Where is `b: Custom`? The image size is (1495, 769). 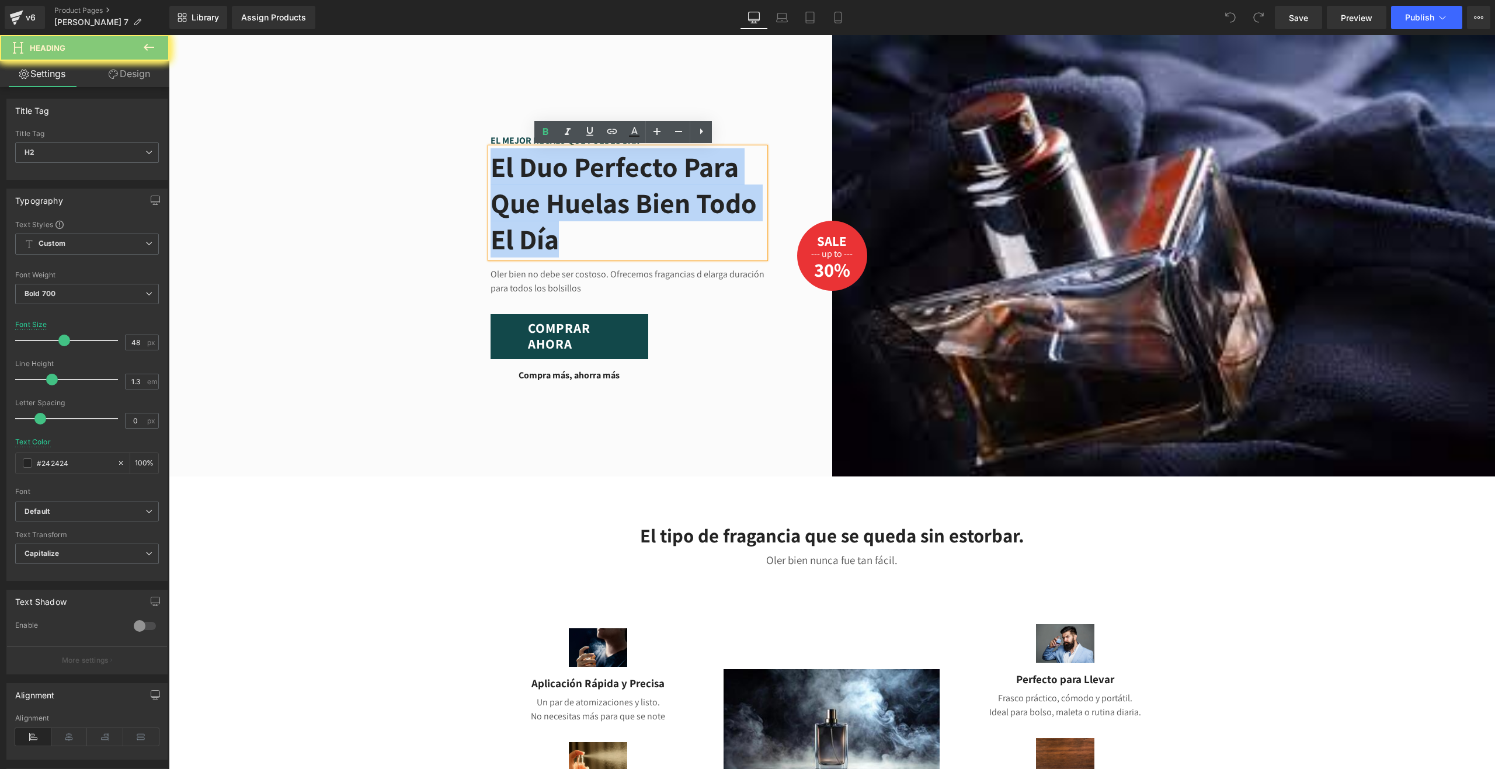
b: Custom is located at coordinates (52, 243).